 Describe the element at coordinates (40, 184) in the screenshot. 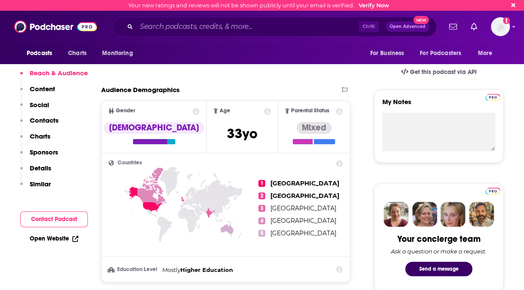

I see `p: Similar` at that location.